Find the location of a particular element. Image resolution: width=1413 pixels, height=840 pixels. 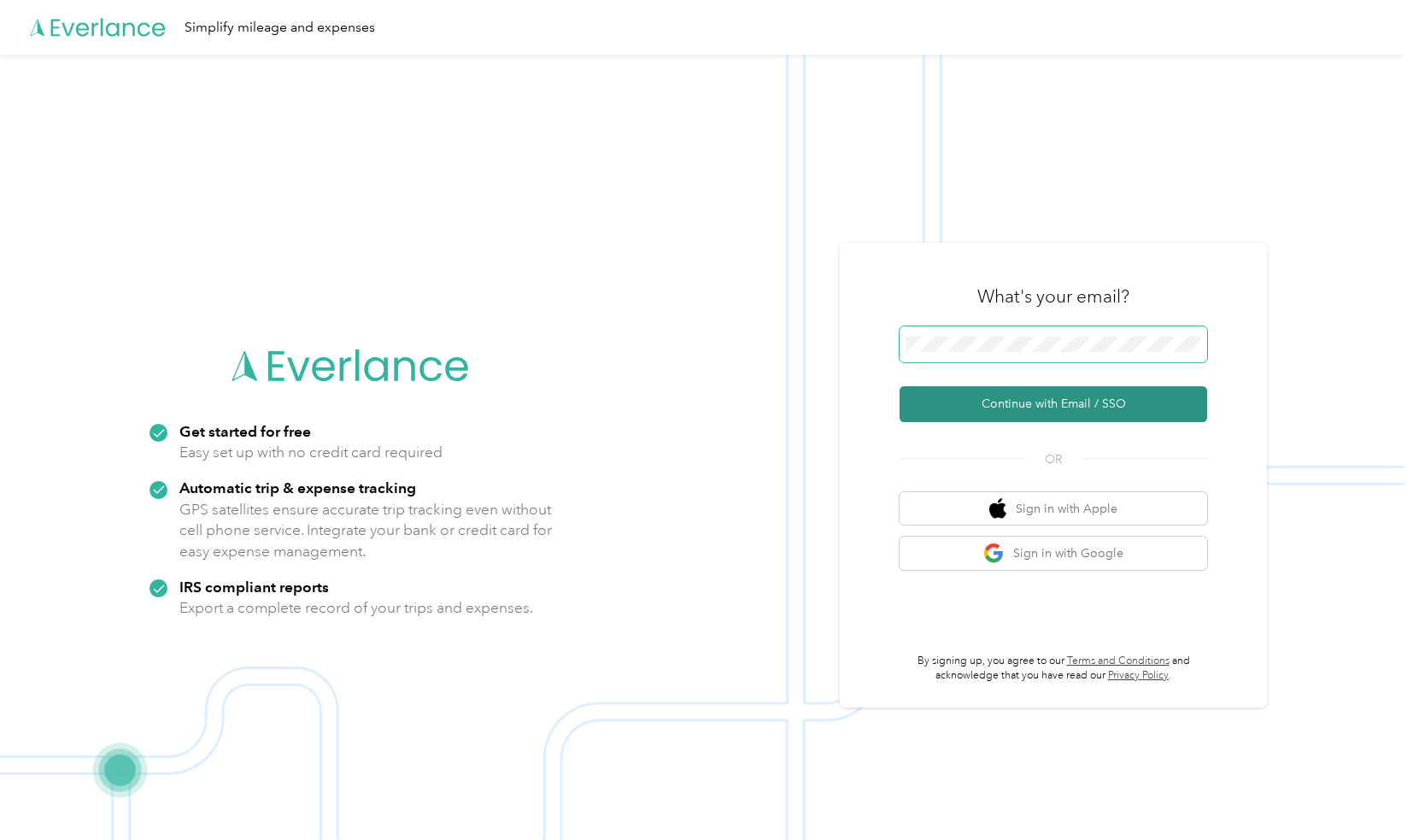

img: apple logo is located at coordinates (998, 508).